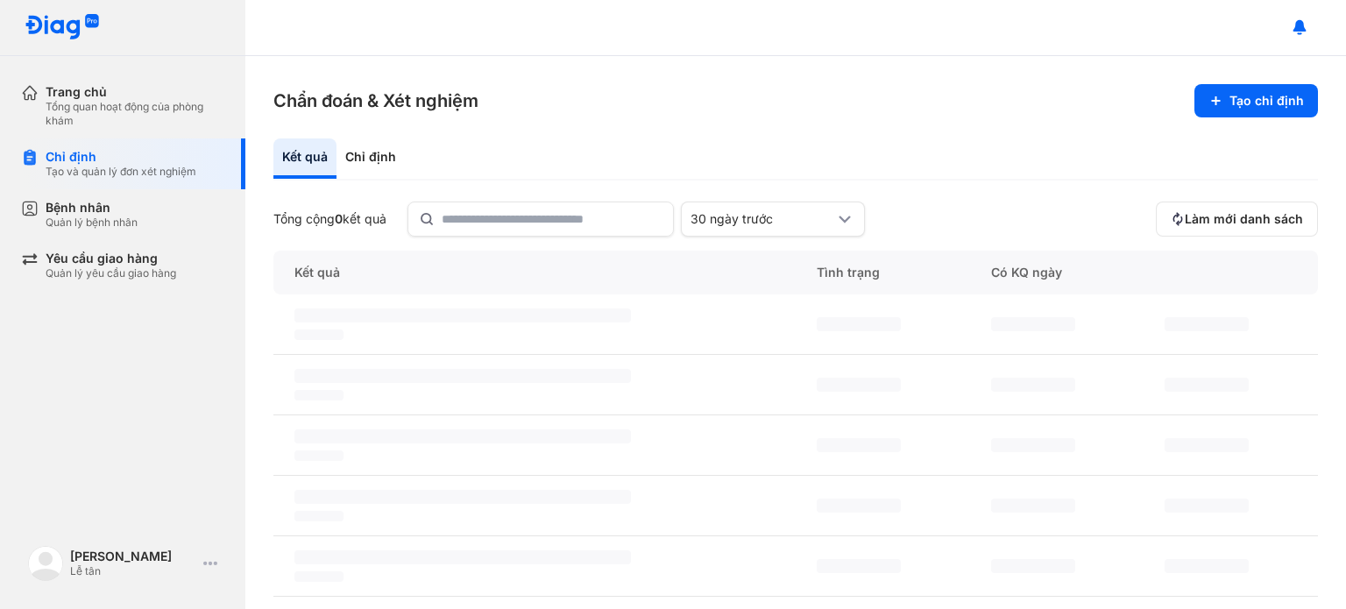 This screenshot has height=609, width=1346. Describe the element at coordinates (376, 101) in the screenshot. I see `h3: Chẩn đoán & Xét nghiệm` at that location.